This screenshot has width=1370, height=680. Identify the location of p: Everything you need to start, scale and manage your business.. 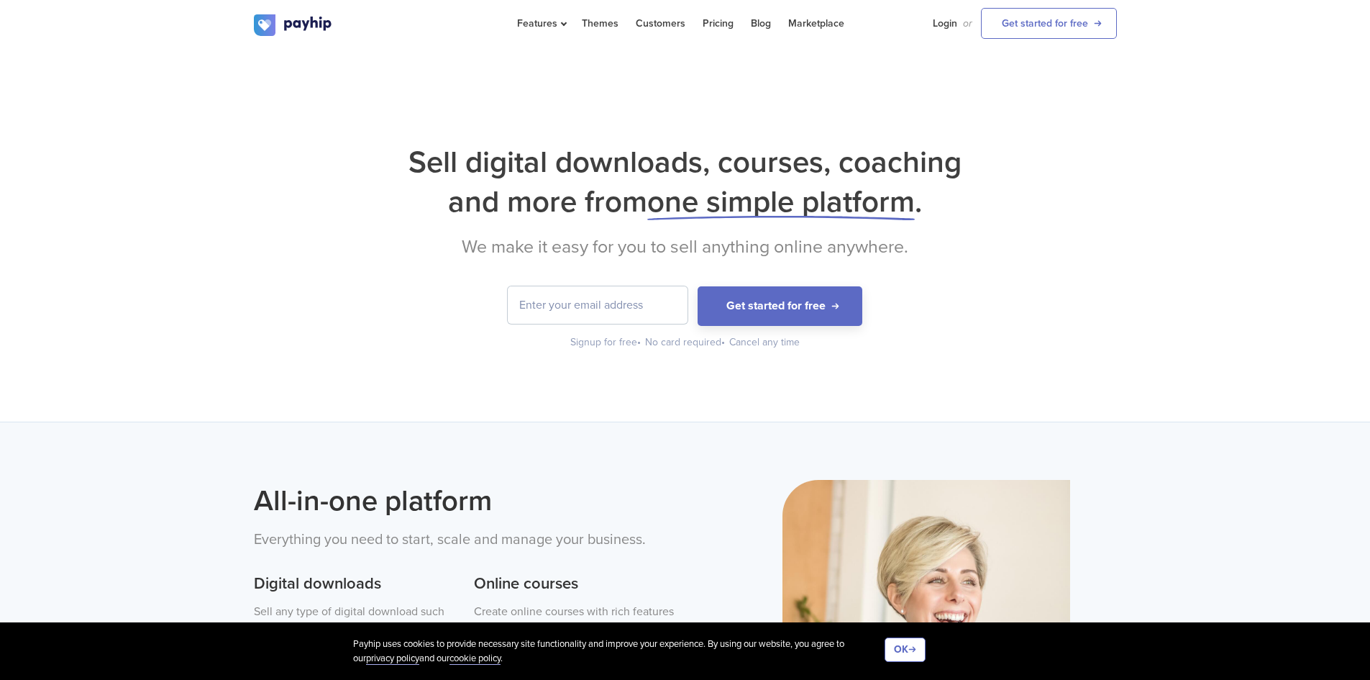
(464, 539).